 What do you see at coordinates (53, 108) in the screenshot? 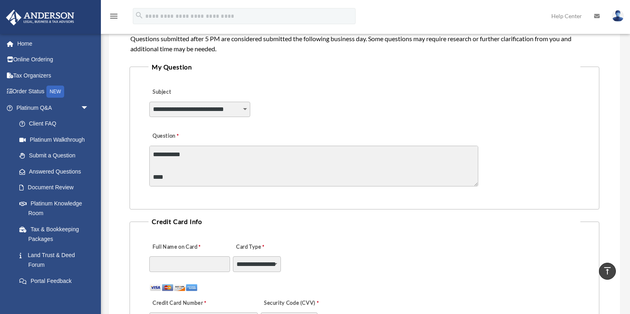
I see `a: Platinum Q&Aarrow_drop_down` at bounding box center [53, 108].